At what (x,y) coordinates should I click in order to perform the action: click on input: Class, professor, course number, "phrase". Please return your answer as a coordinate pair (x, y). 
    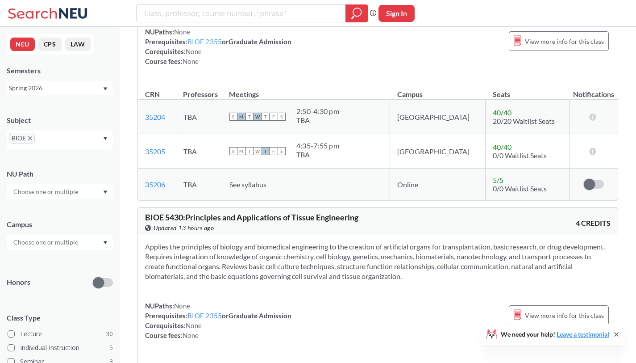
    Looking at the image, I should click on (241, 13).